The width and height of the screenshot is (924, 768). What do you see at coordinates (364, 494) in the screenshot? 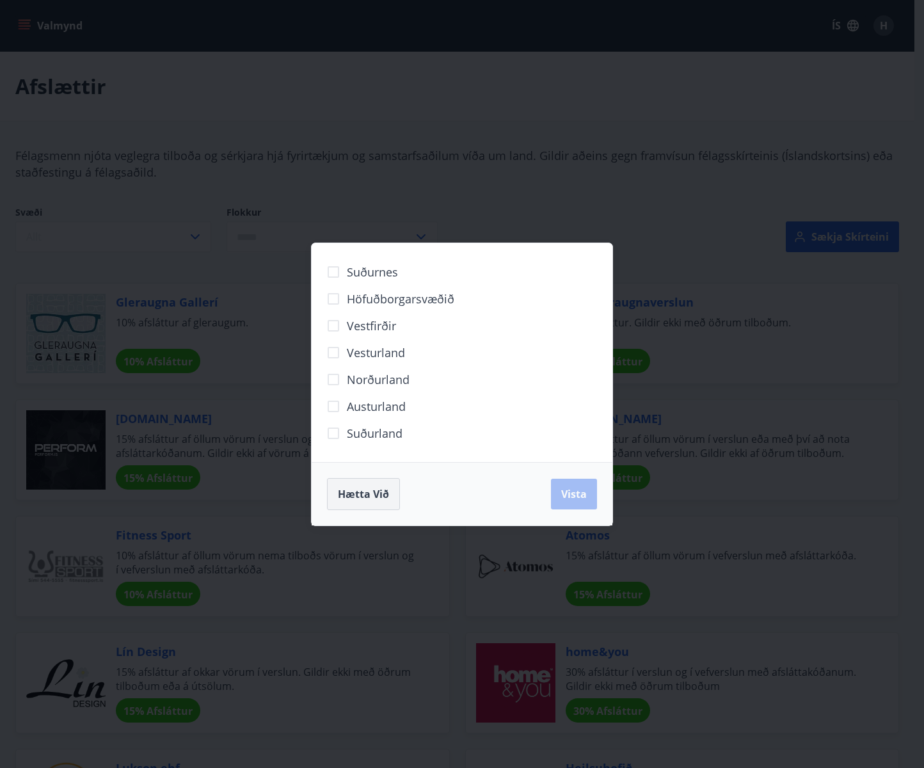
I see `button: Hætta við` at bounding box center [364, 494].